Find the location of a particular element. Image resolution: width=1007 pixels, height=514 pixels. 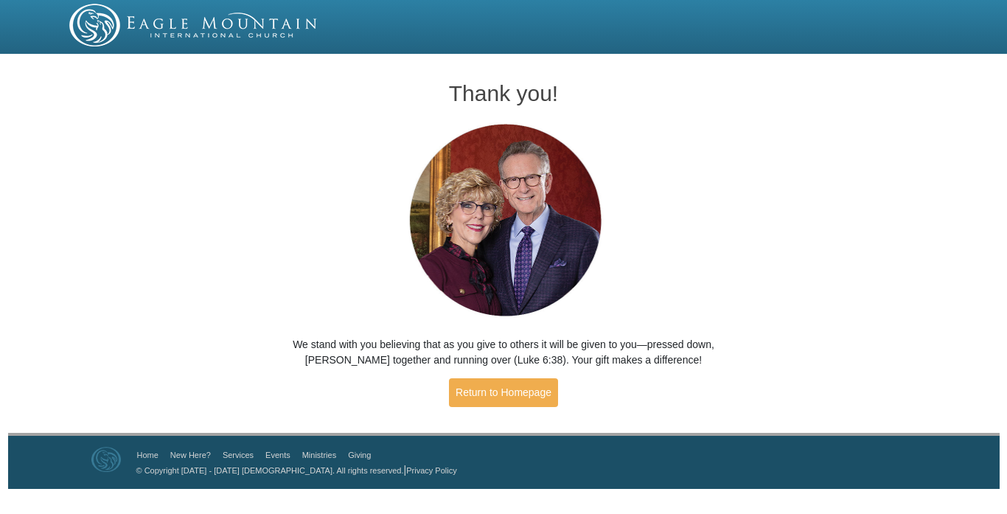

a: Ministries is located at coordinates (319, 455).